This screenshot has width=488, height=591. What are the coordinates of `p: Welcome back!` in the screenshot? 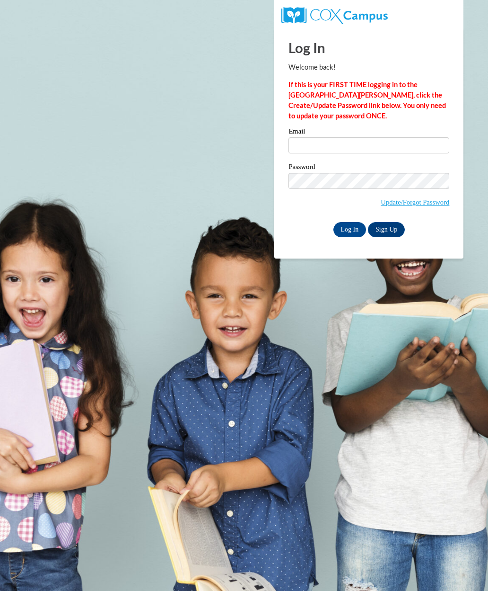 It's located at (369, 67).